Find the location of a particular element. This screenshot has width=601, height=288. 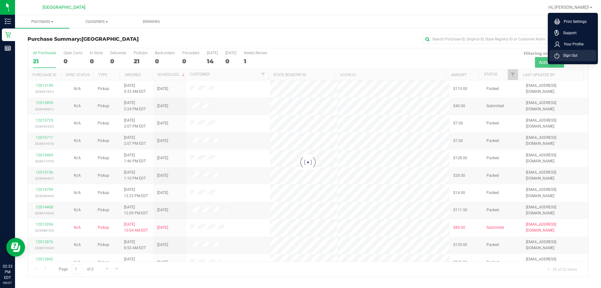

p: 02:33 PM EDT is located at coordinates (8, 272).